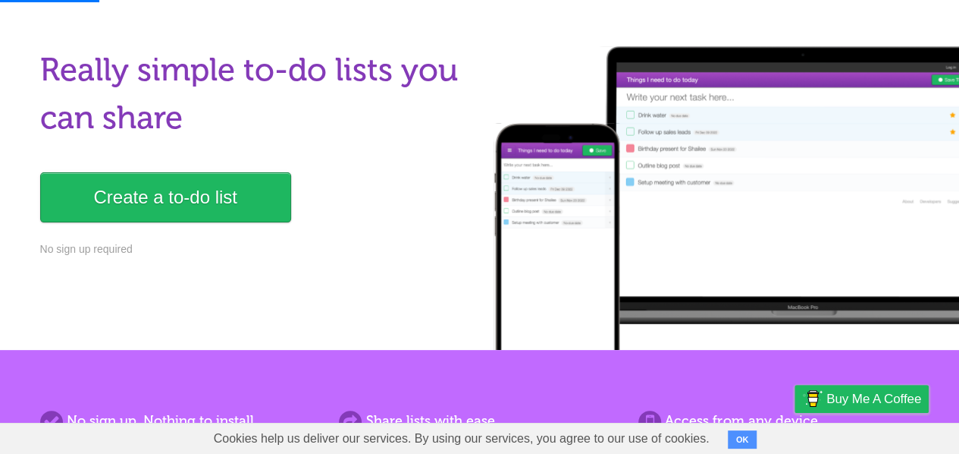  I want to click on span: Cookies help us deliver our services. By using our services, you agree to our use of cookies., so click(462, 438).